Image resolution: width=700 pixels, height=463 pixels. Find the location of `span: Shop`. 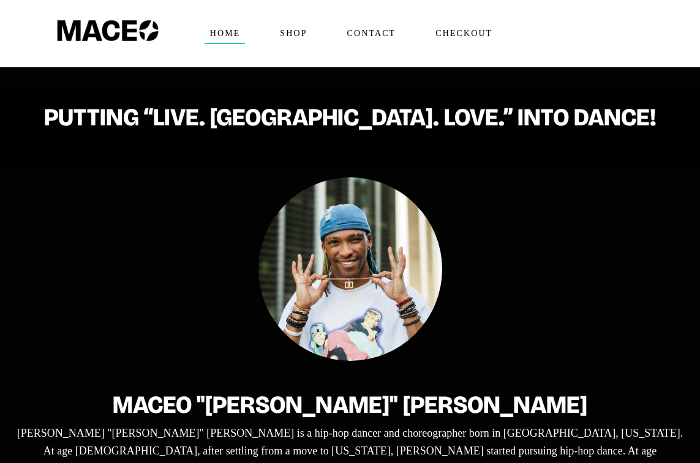

span: Shop is located at coordinates (293, 34).